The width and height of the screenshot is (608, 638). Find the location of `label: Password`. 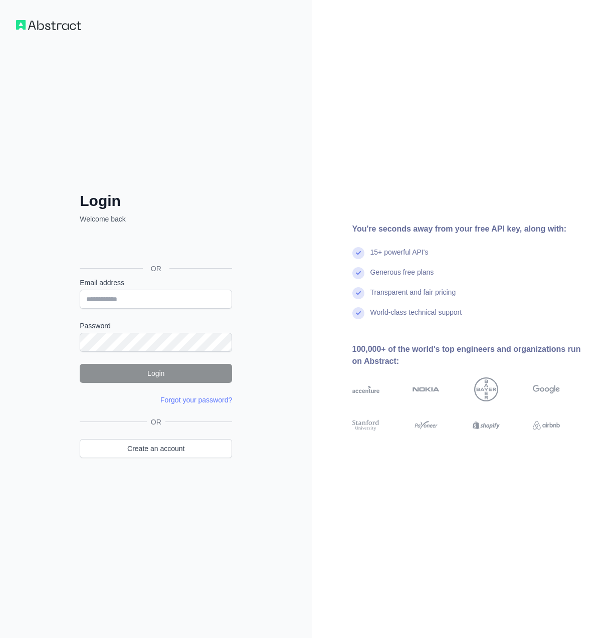

label: Password is located at coordinates (156, 326).